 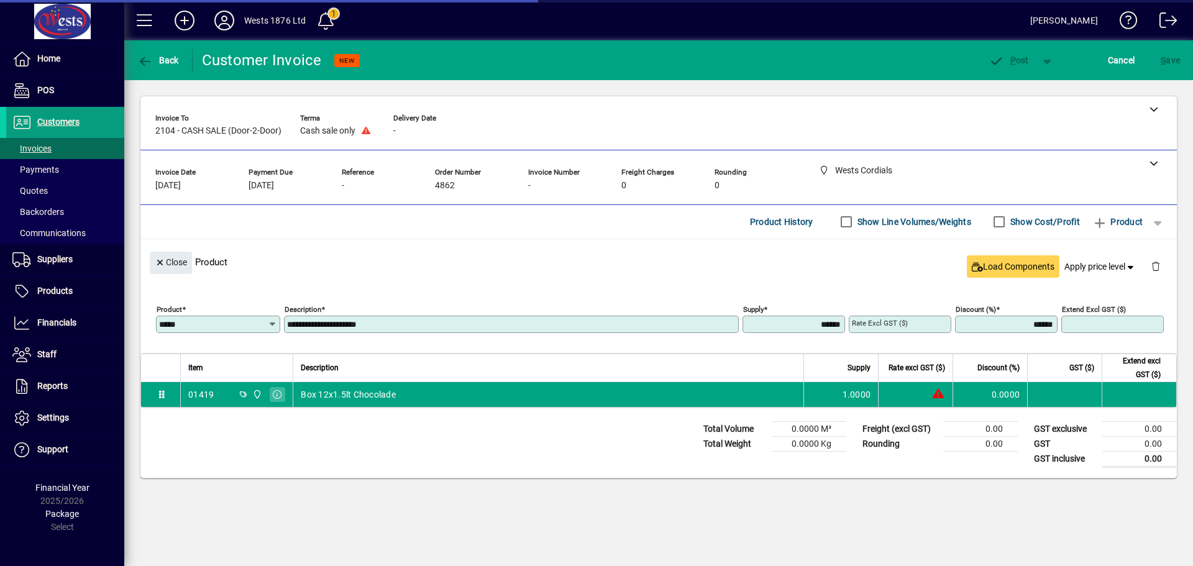 I want to click on app-page-header-button: Back, so click(x=159, y=60).